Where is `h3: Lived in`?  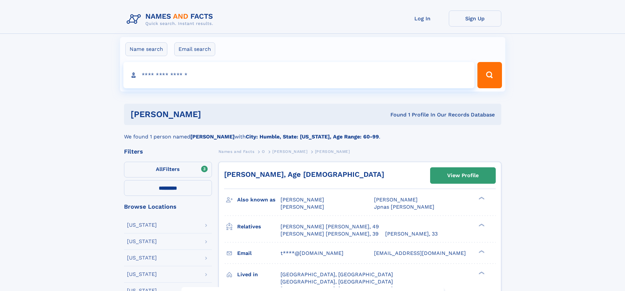
h3: Lived in is located at coordinates (259, 275).